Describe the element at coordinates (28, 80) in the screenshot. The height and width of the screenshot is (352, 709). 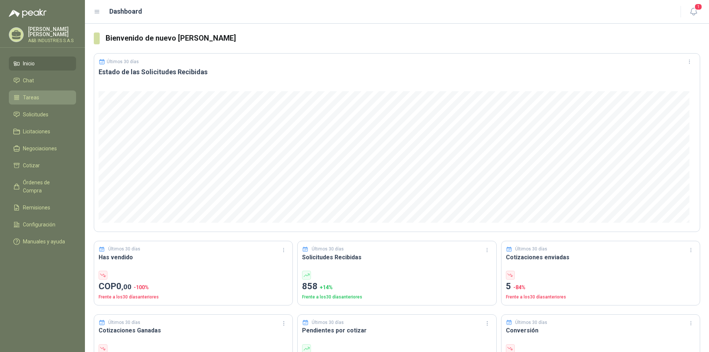
I see `span: Chat` at that location.